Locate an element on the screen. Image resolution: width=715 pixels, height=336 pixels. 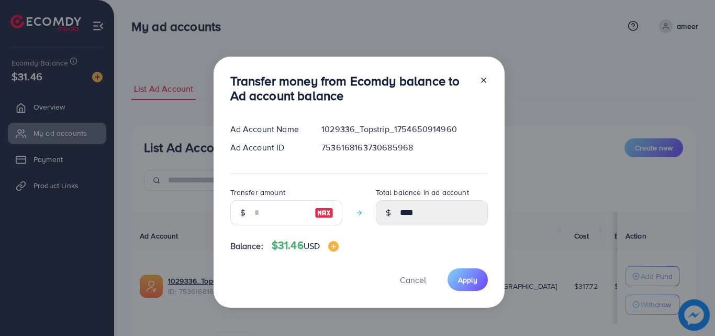
div: 7536168163730685968 is located at coordinates (404, 147).